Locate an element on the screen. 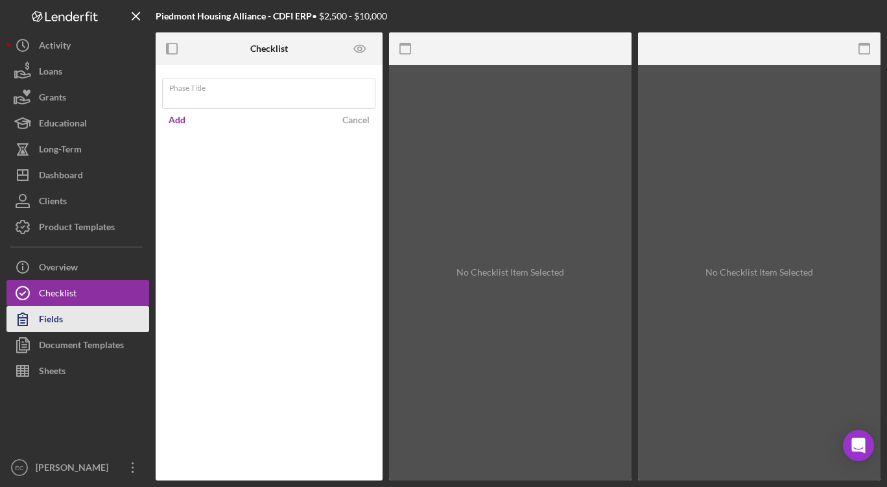 This screenshot has width=887, height=487. text: EC is located at coordinates (19, 468).